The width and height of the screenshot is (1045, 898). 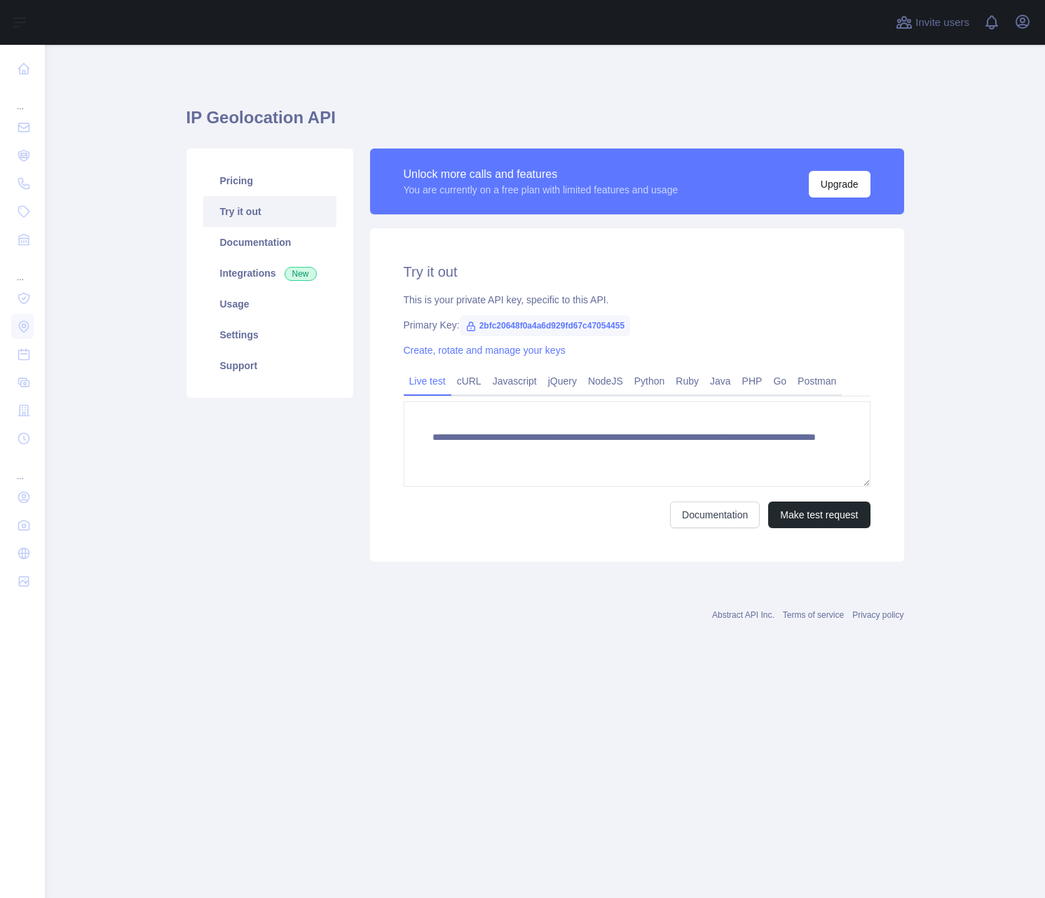 What do you see at coordinates (545, 326) in the screenshot?
I see `span: 2bfc20648f0a4a6d929fd67c47054455` at bounding box center [545, 326].